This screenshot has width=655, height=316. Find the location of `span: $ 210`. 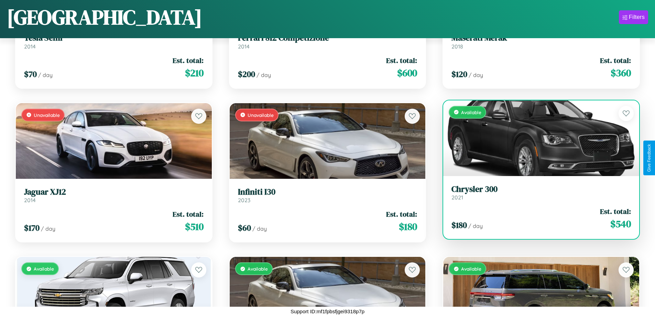

span: $ 210 is located at coordinates (194, 73).